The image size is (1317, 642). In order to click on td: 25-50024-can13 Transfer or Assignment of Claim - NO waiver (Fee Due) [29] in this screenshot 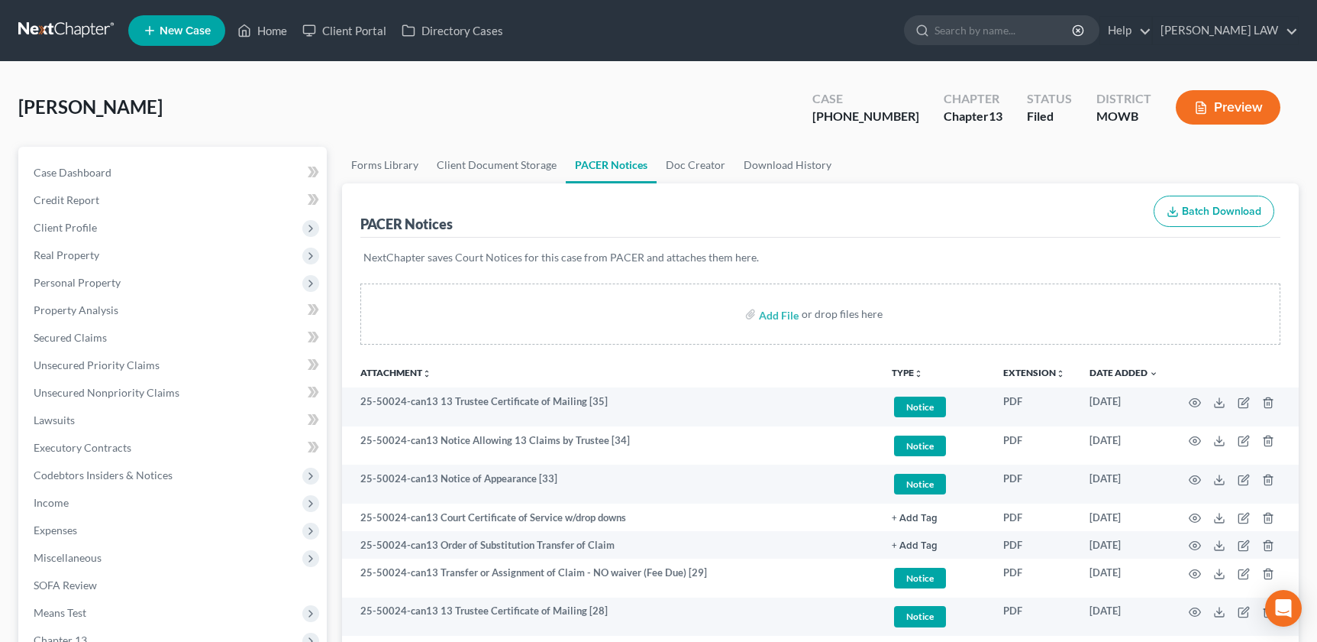, I will do `click(611, 577)`.